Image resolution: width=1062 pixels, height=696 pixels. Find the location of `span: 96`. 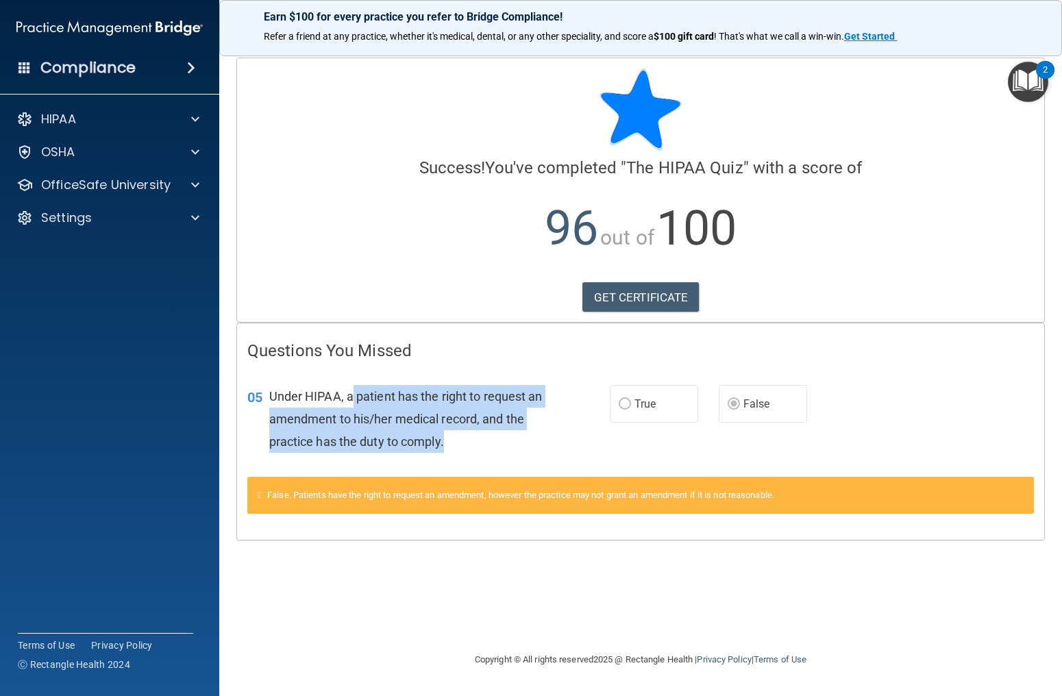

span: 96 is located at coordinates (572, 228).